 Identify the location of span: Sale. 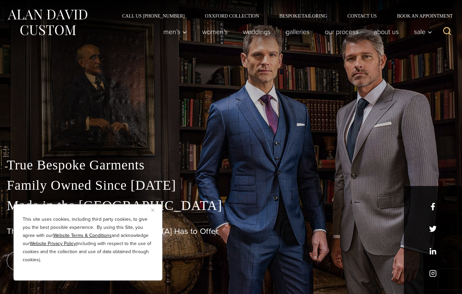
(423, 32).